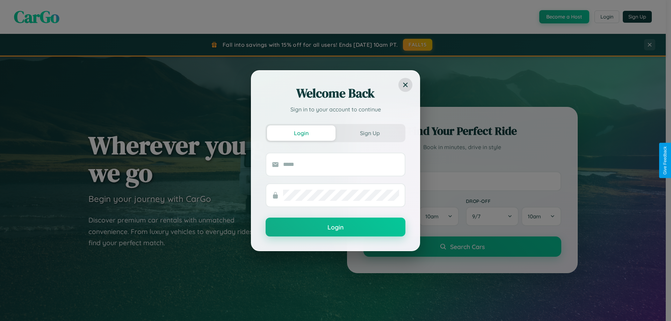  I want to click on h2: Welcome Back, so click(336, 93).